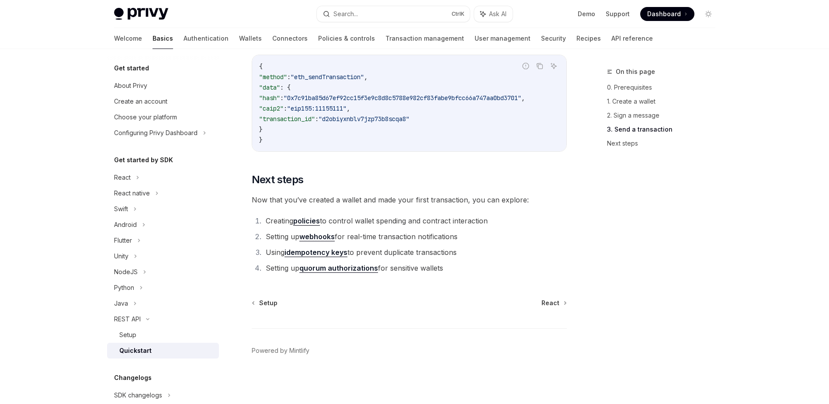  Describe the element at coordinates (664, 14) in the screenshot. I see `span: Dashboard` at that location.